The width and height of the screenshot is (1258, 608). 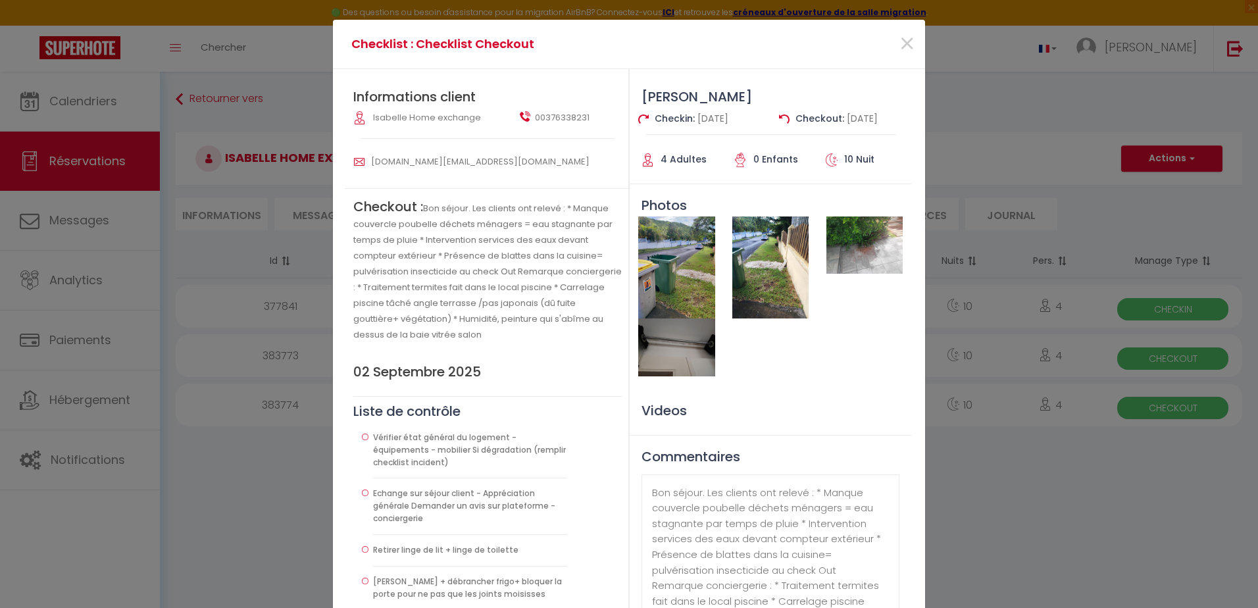 What do you see at coordinates (776, 159) in the screenshot?
I see `span: 0 Enfants` at bounding box center [776, 159].